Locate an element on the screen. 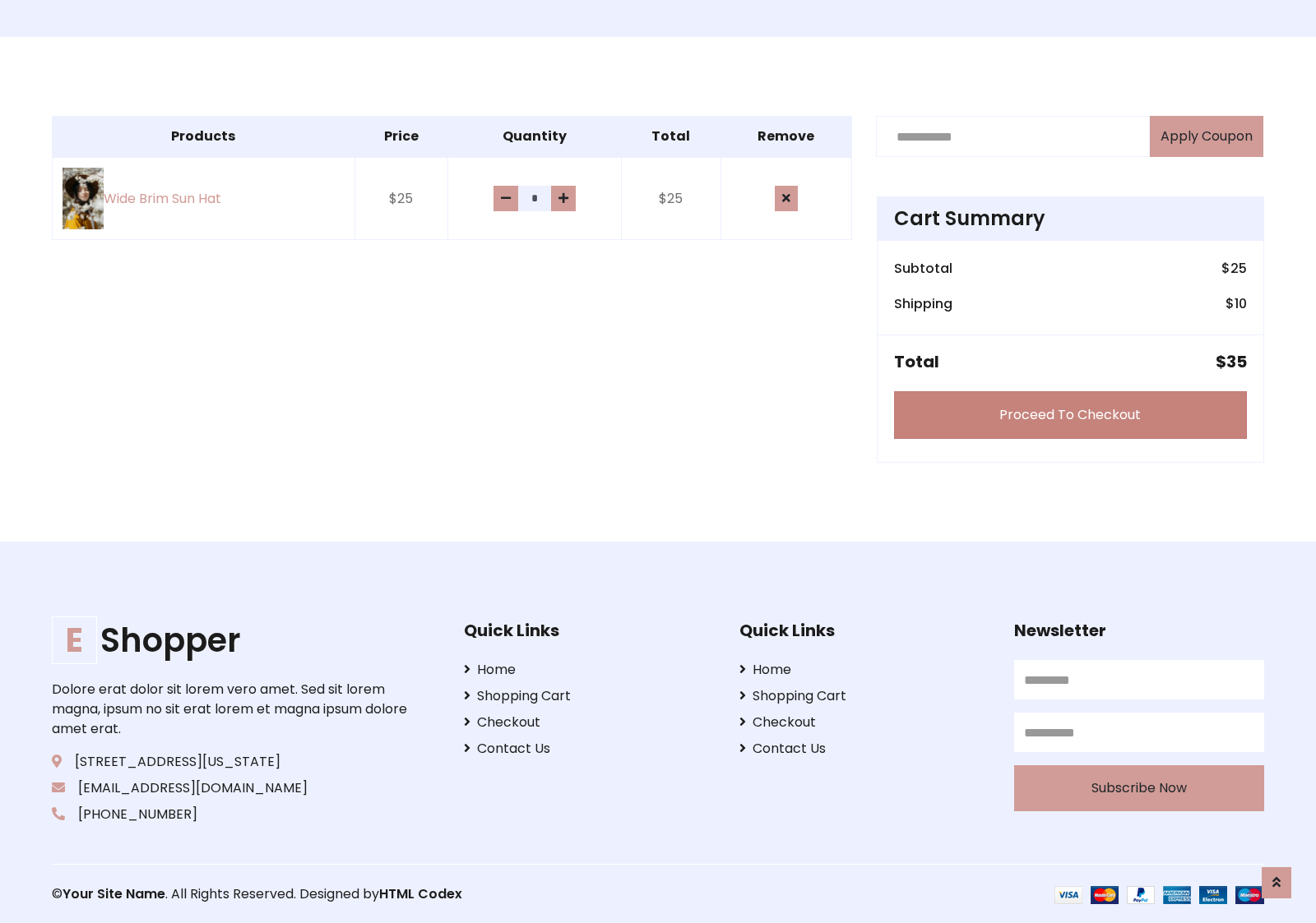  h6: Shipping is located at coordinates (923, 304).